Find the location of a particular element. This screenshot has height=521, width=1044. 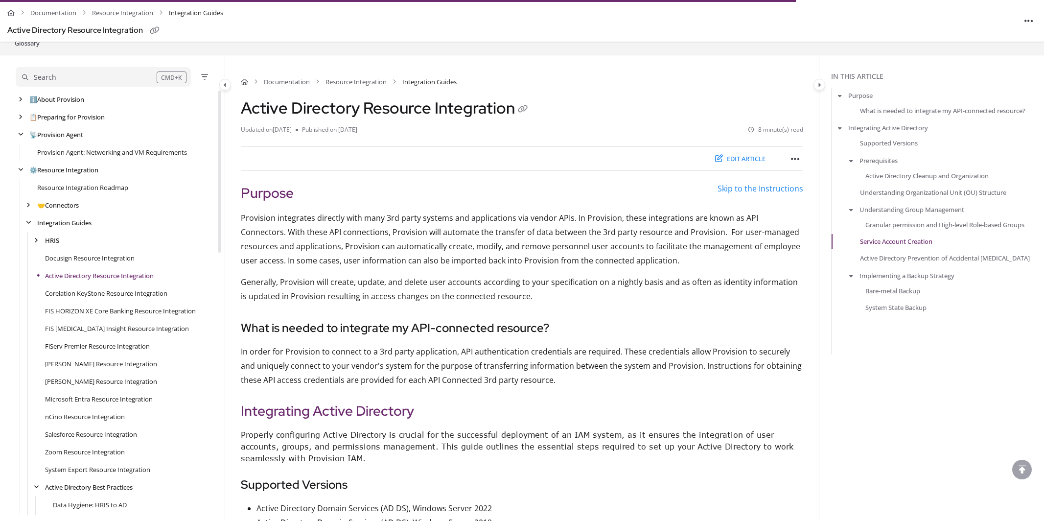

a: Service Account Creation is located at coordinates (896, 241).